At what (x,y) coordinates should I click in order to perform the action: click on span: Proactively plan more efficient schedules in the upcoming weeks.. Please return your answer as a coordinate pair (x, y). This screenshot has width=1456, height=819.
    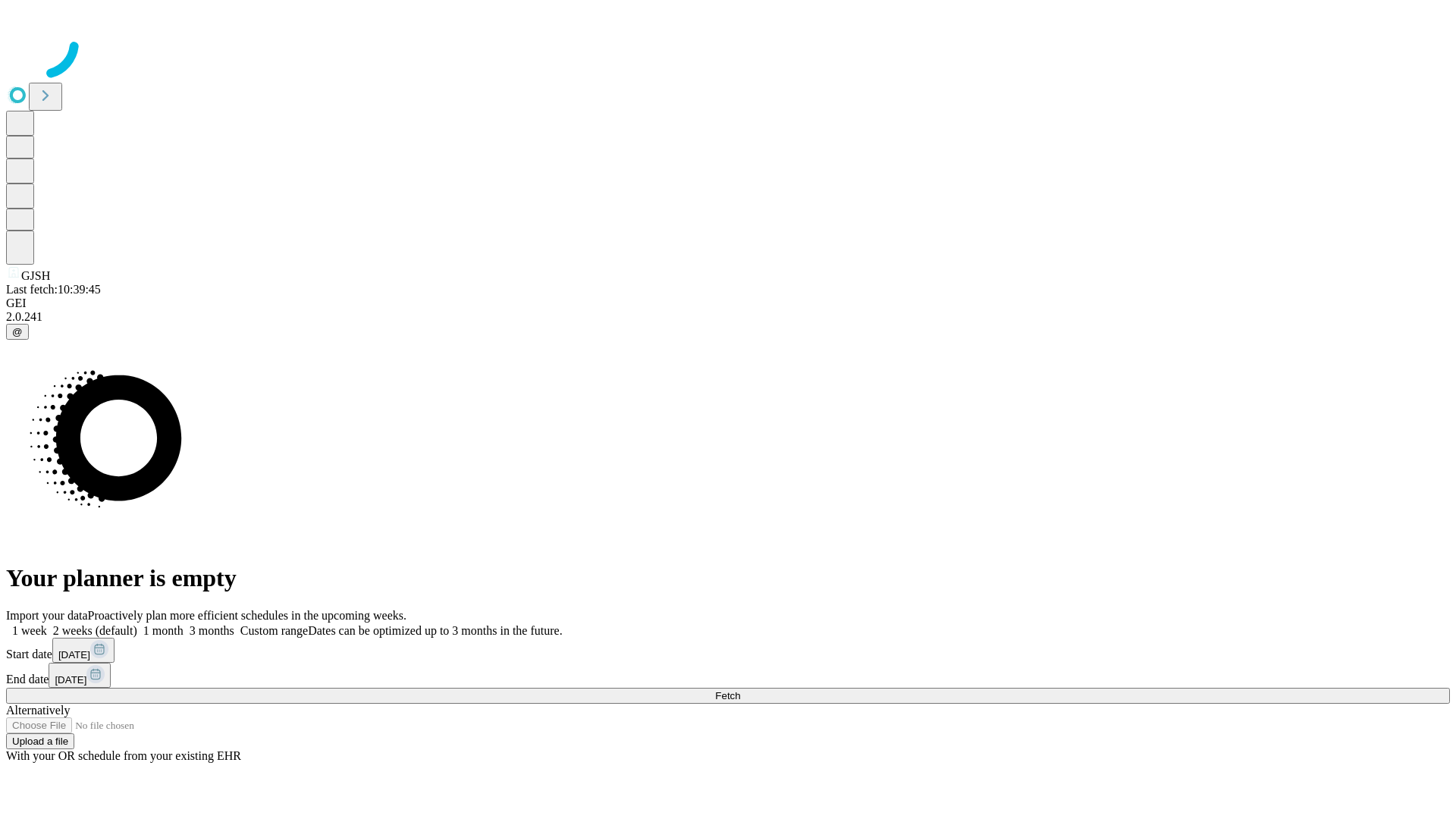
    Looking at the image, I should click on (247, 615).